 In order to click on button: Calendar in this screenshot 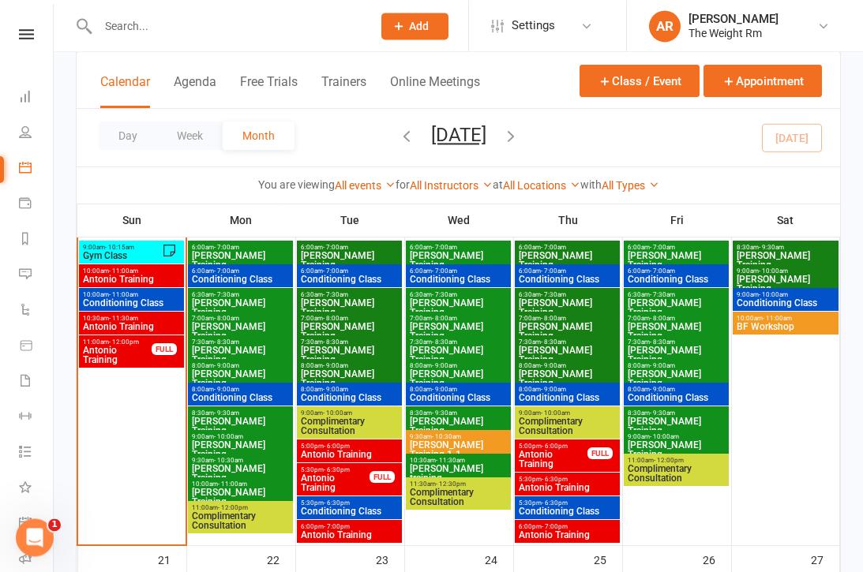, I will do `click(125, 91)`.